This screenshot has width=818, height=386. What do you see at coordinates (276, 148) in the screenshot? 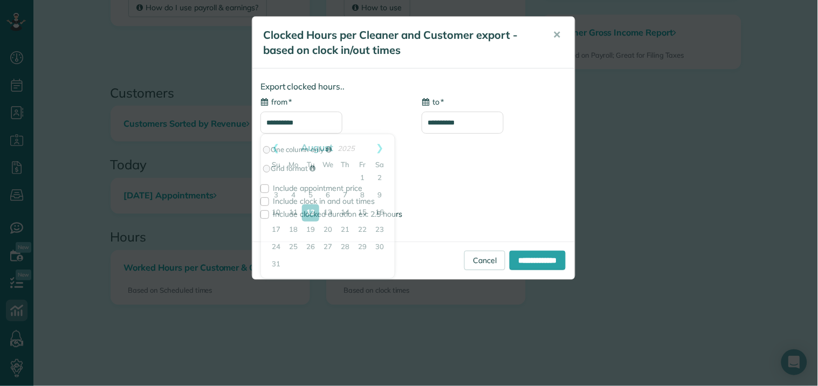
I see `a: Prev` at bounding box center [276, 148].